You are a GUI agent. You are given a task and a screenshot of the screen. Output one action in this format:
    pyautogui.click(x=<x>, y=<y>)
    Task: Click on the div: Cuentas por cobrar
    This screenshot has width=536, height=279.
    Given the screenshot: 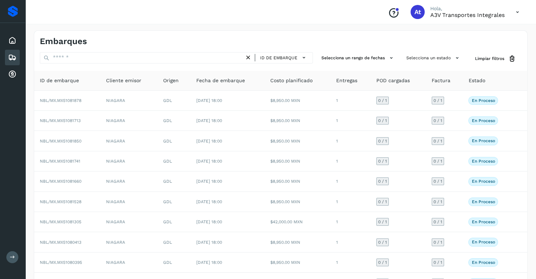 What is the action you would take?
    pyautogui.click(x=12, y=74)
    